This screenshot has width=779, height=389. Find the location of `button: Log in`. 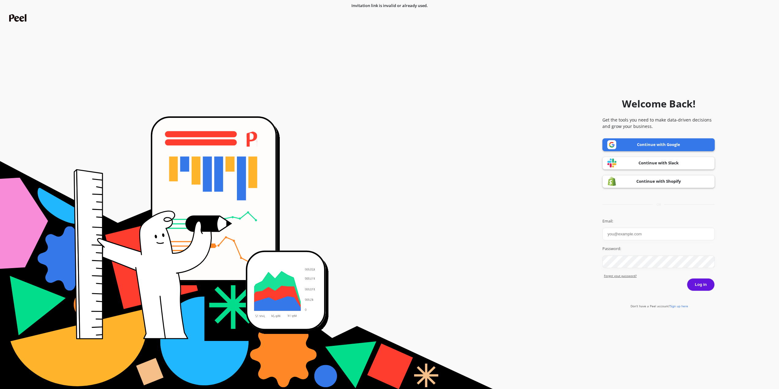

button: Log in is located at coordinates (701, 285).